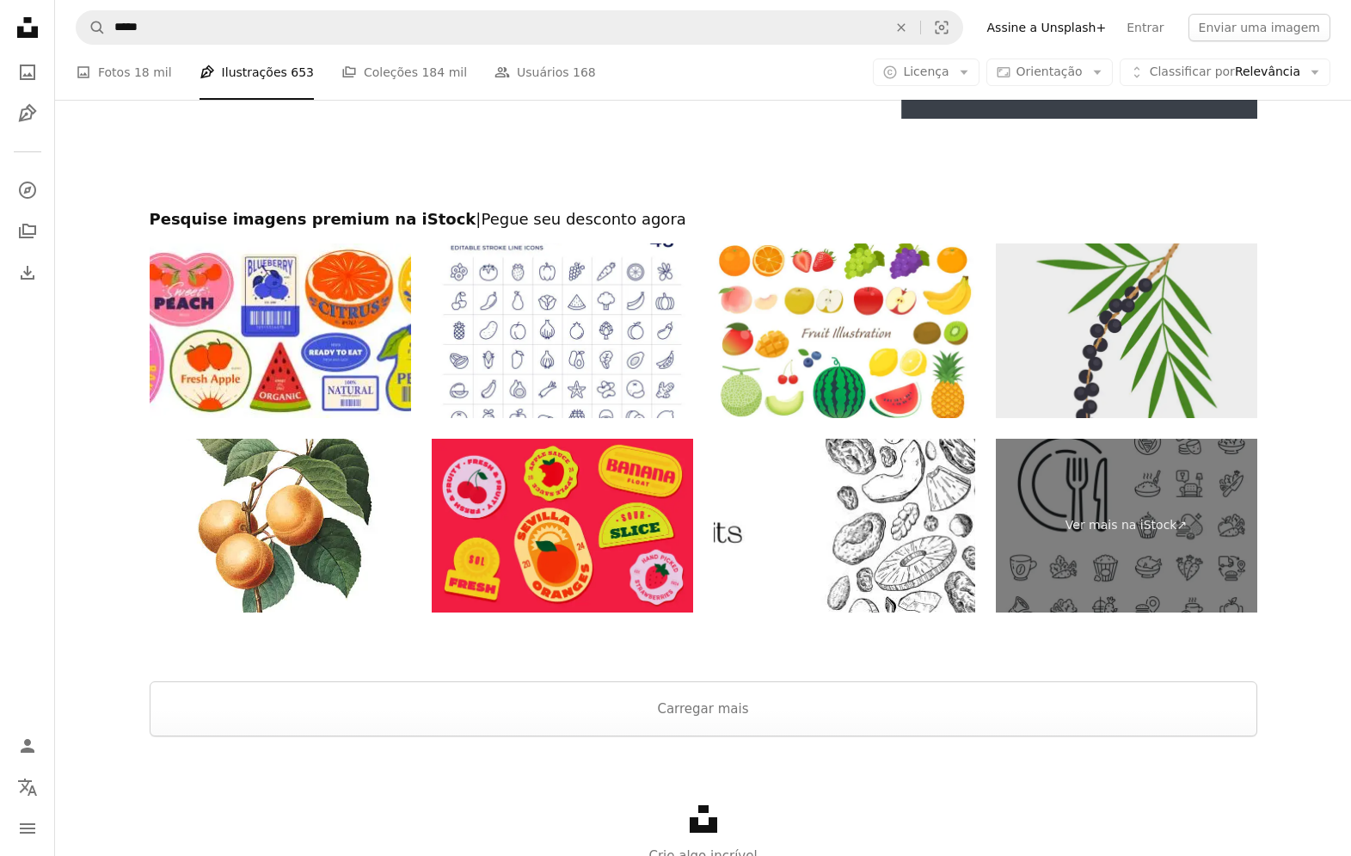 This screenshot has width=1351, height=856. Describe the element at coordinates (562, 330) in the screenshot. I see `img: Fruit and Vegetable Line Icons` at that location.